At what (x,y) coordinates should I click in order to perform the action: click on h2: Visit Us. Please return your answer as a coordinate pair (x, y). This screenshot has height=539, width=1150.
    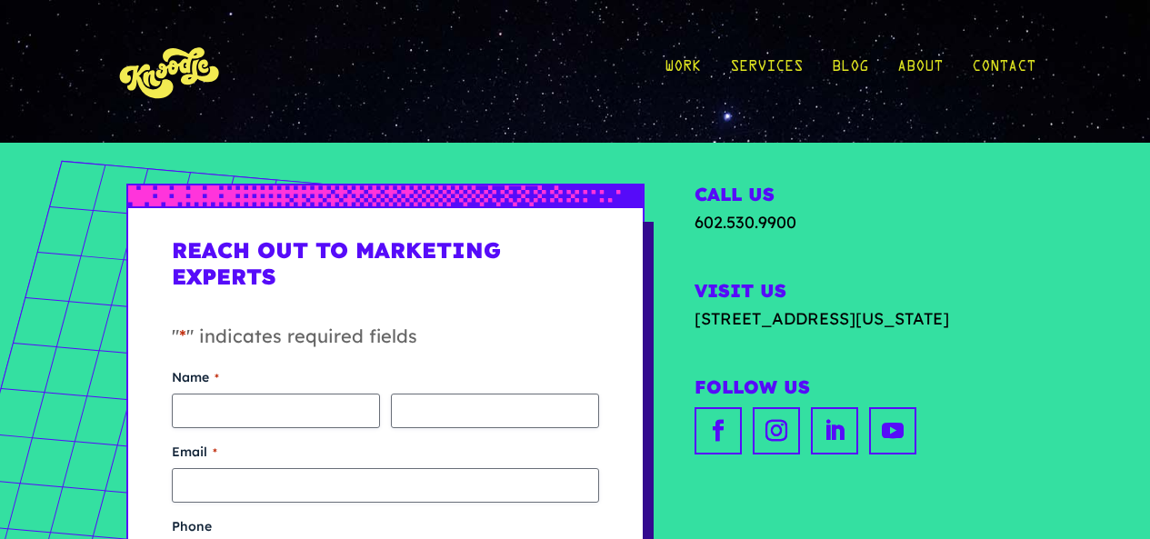
    Looking at the image, I should click on (859, 293).